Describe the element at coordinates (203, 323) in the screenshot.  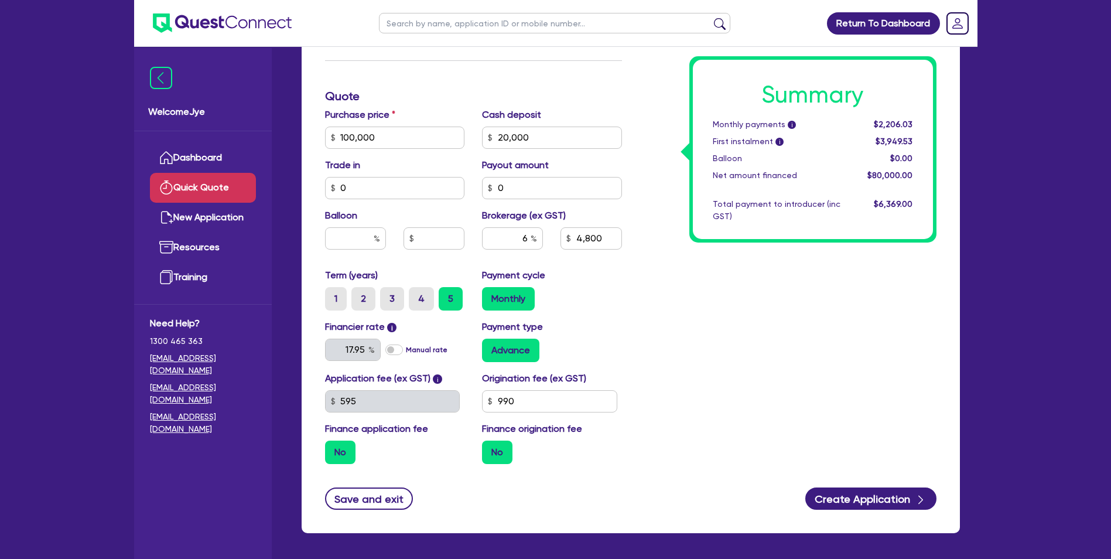
I see `span: Need Help?` at that location.